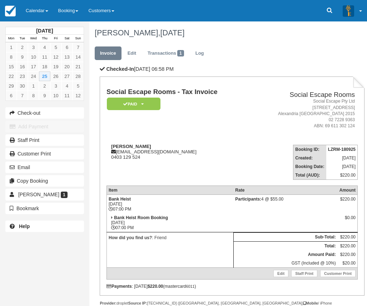 The height and width of the screenshot is (306, 367). What do you see at coordinates (310, 303) in the screenshot?
I see `strong: Mobile` at bounding box center [310, 303].